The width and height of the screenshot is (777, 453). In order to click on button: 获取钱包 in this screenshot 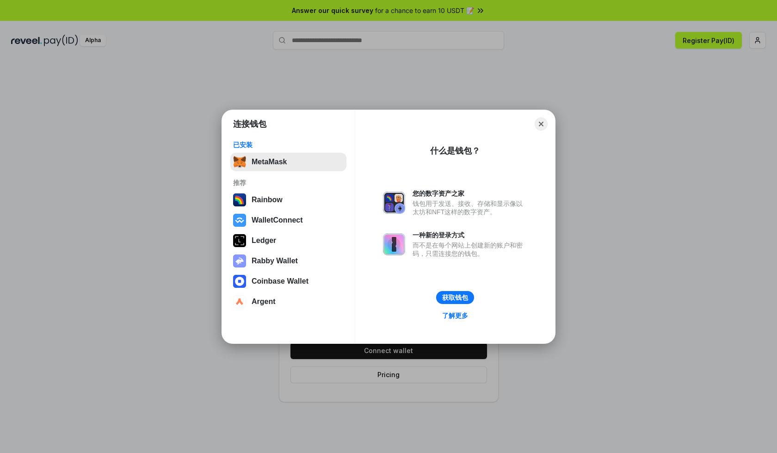, I will do `click(455, 297)`.